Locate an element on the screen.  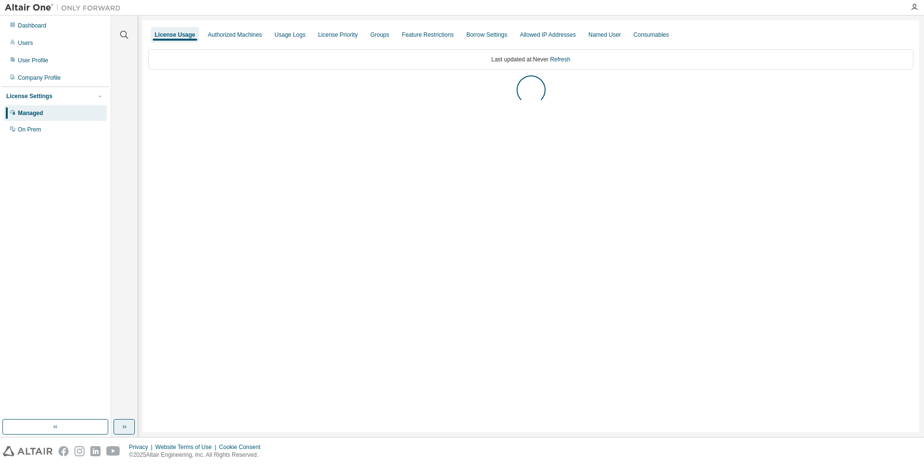
img: instagram.svg is located at coordinates (79, 451).